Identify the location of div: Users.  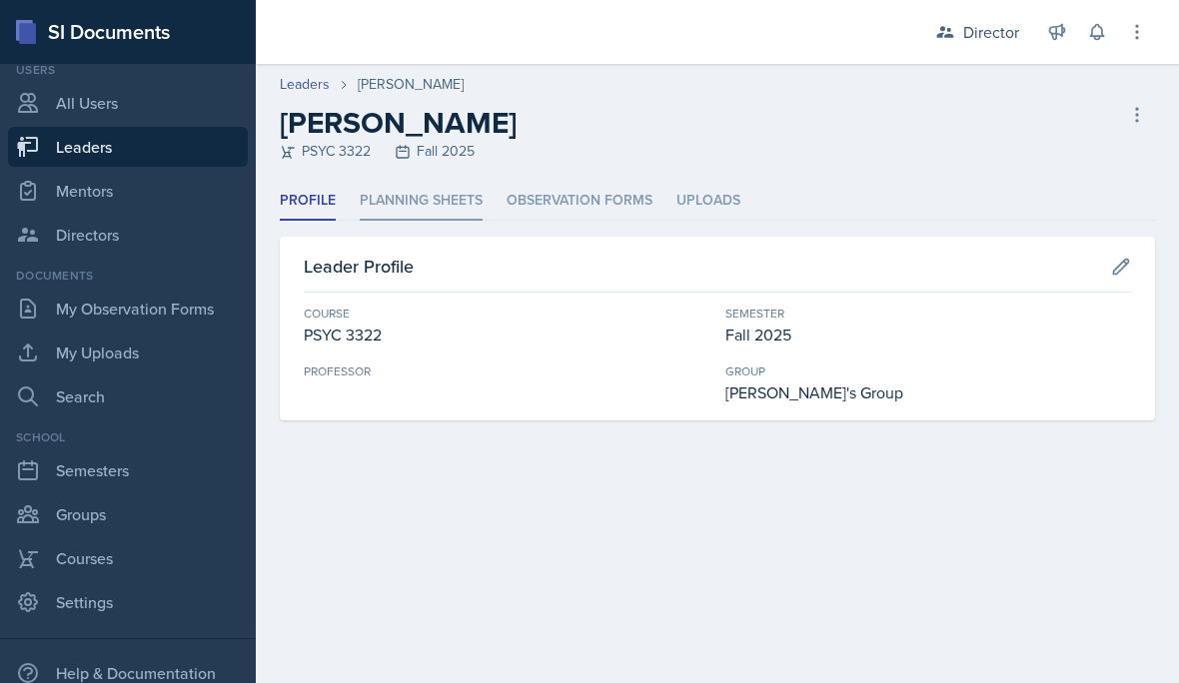
(128, 70).